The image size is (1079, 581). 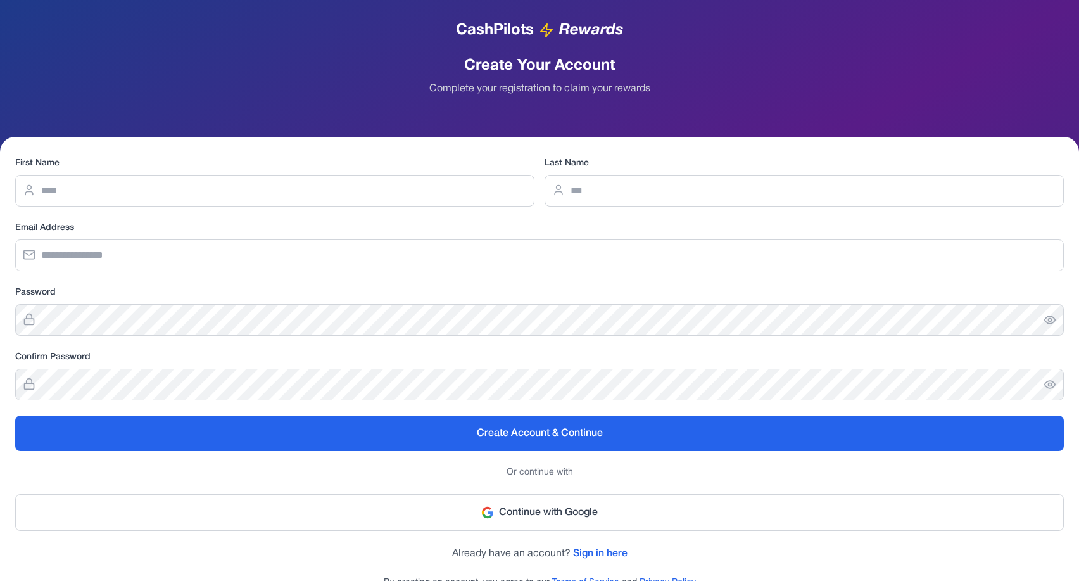 I want to click on label: First Name, so click(x=275, y=163).